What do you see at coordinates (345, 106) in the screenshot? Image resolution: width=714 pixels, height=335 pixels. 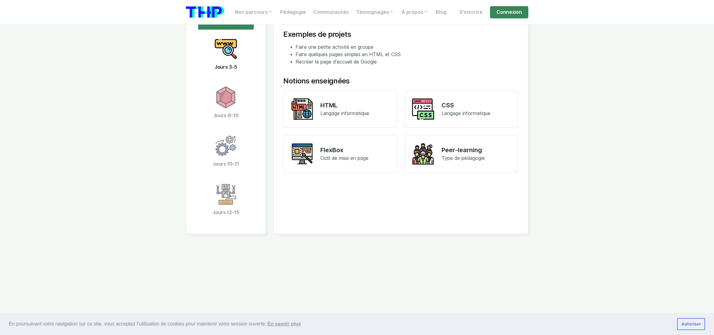 I see `p: HTML` at bounding box center [345, 106].